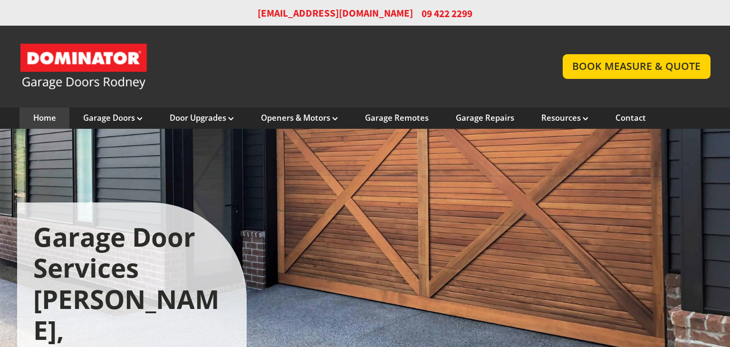 The image size is (730, 347). What do you see at coordinates (447, 13) in the screenshot?
I see `span: 09 422 2299` at bounding box center [447, 13].